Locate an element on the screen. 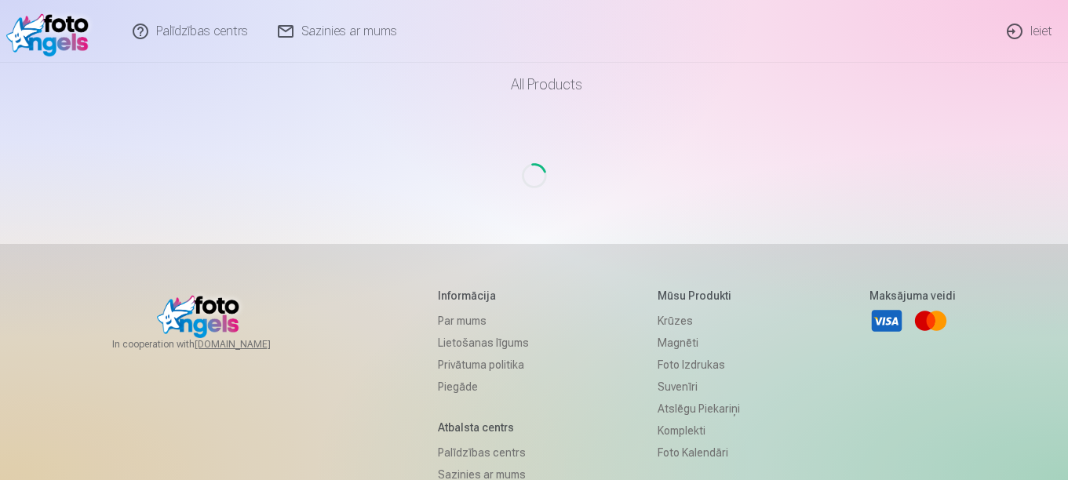 The width and height of the screenshot is (1068, 480). a: Foto kalendāri is located at coordinates (699, 453).